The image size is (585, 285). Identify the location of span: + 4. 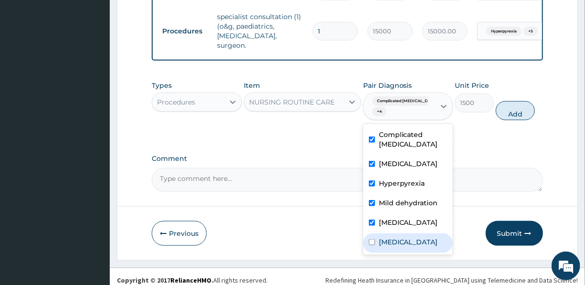
(379, 112).